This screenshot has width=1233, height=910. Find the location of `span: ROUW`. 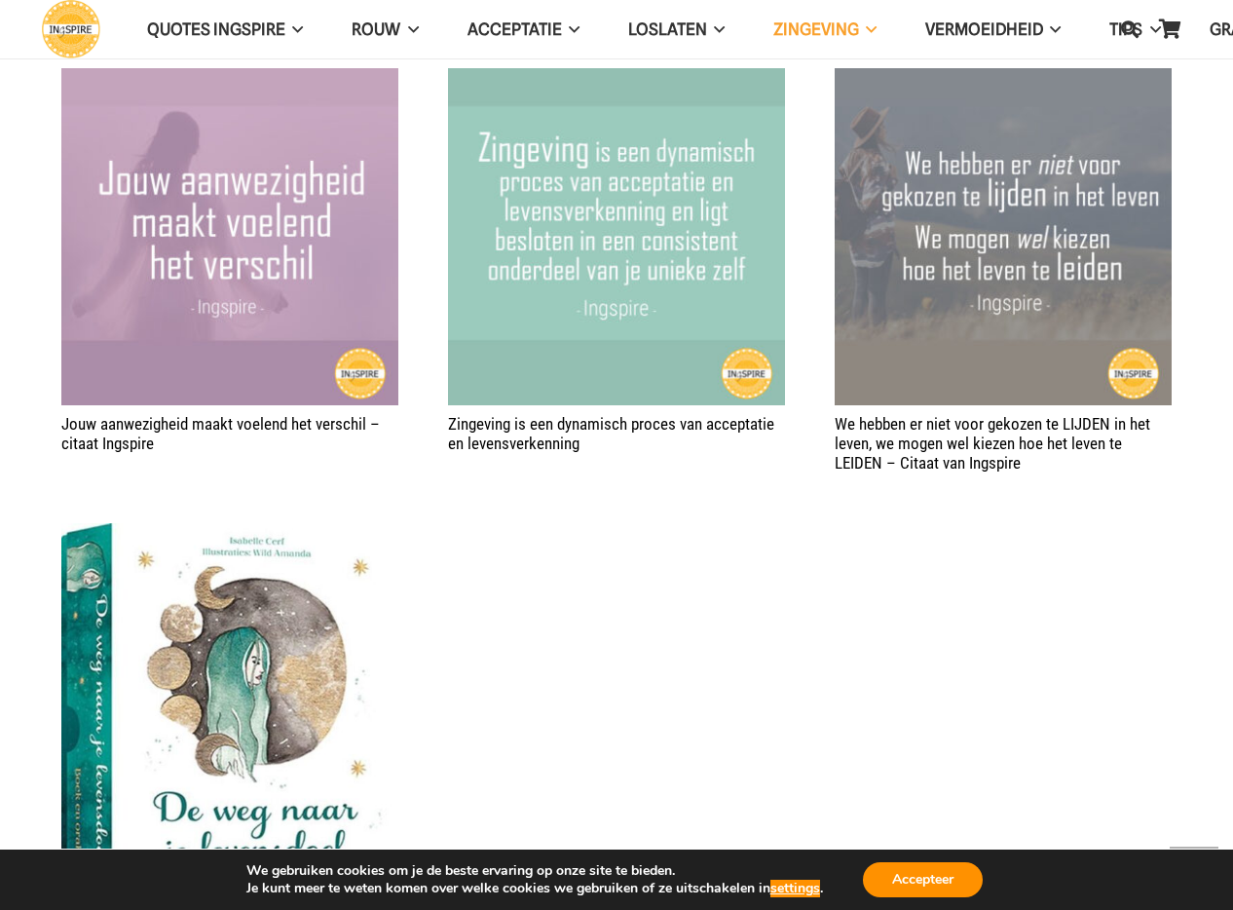

span: ROUW is located at coordinates (376, 29).